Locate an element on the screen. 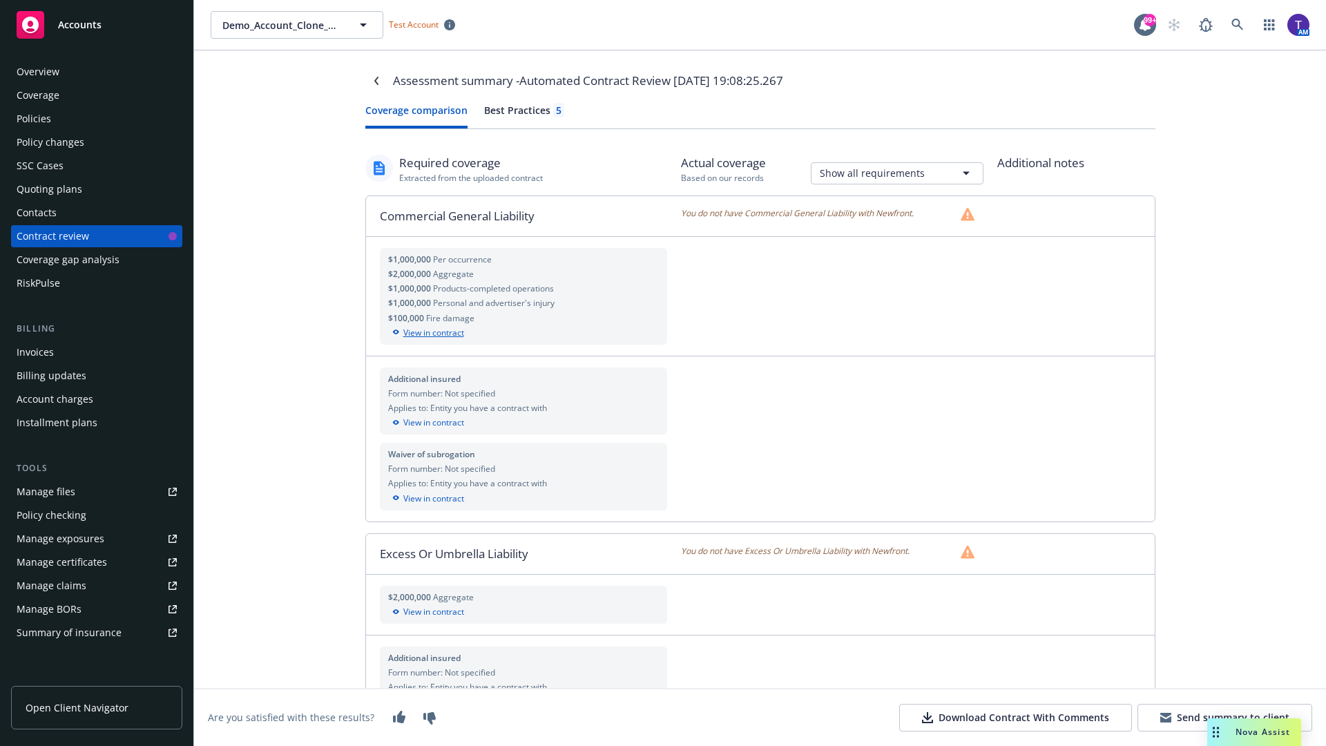 The height and width of the screenshot is (746, 1326). div: Manage files is located at coordinates (46, 492).